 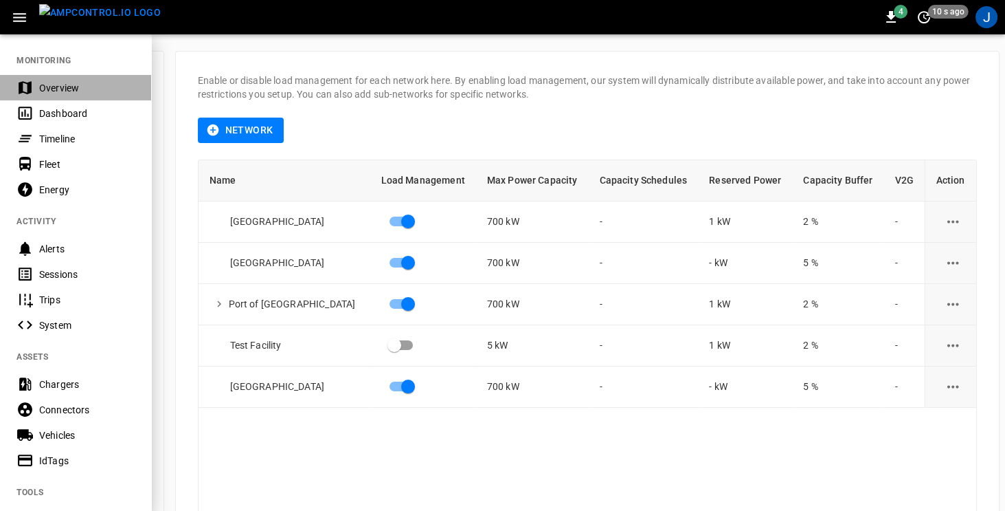 I want to click on div: profile-icon, so click(x=987, y=17).